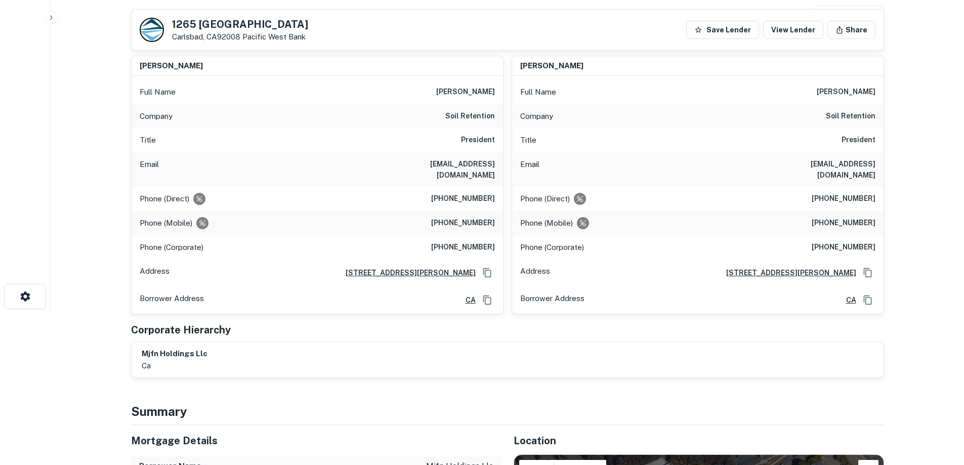 The height and width of the screenshot is (465, 964). I want to click on h5: Location, so click(699, 441).